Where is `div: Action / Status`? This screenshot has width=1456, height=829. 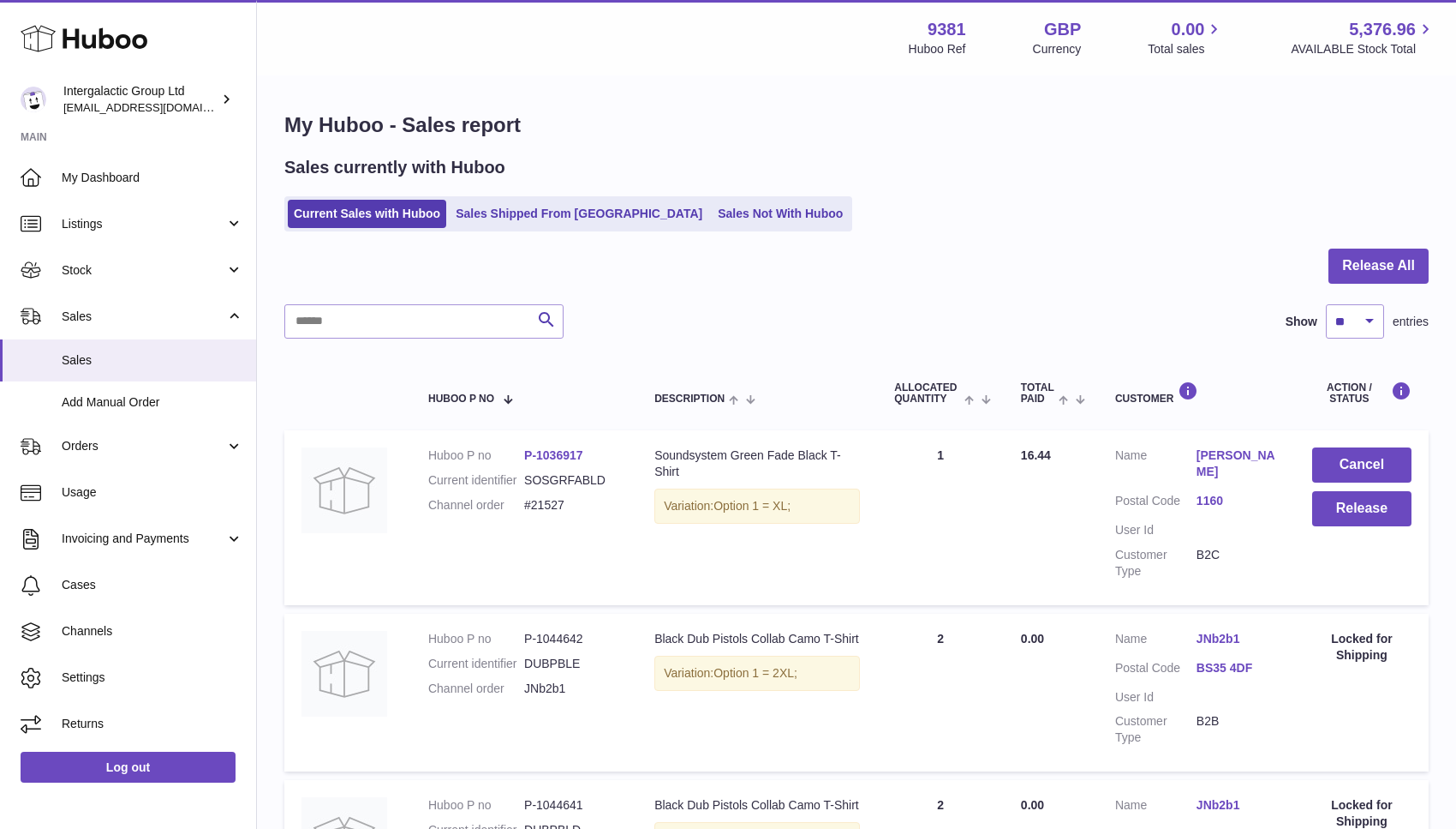 div: Action / Status is located at coordinates (1362, 392).